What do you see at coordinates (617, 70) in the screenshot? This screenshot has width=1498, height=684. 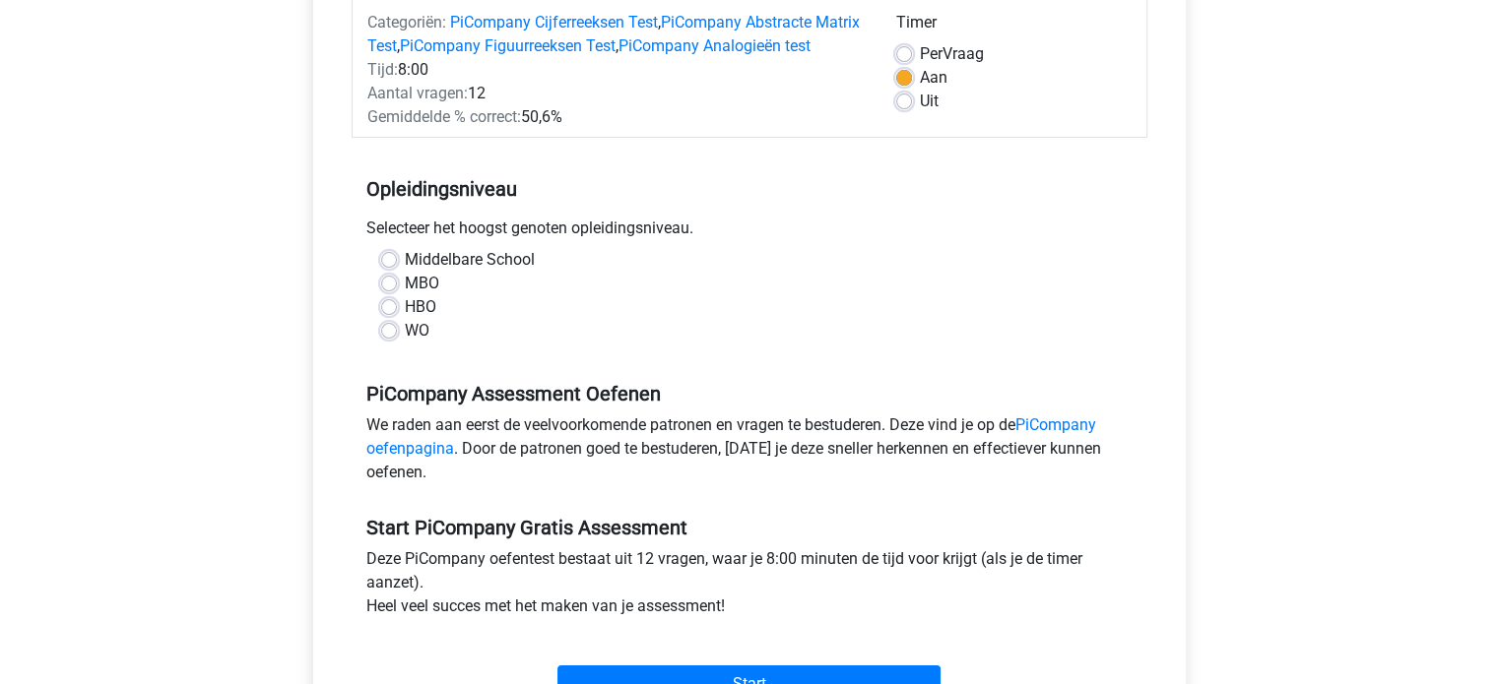 I see `div: 8:00` at bounding box center [617, 70].